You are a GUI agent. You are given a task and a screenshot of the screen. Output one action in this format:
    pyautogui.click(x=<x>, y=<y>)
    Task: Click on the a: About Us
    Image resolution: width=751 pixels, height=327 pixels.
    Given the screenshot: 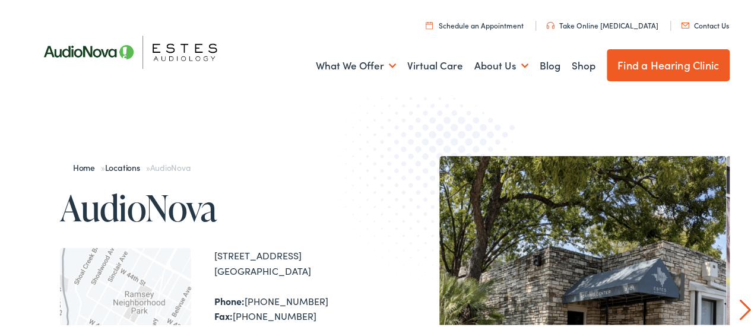 What is the action you would take?
    pyautogui.click(x=501, y=64)
    